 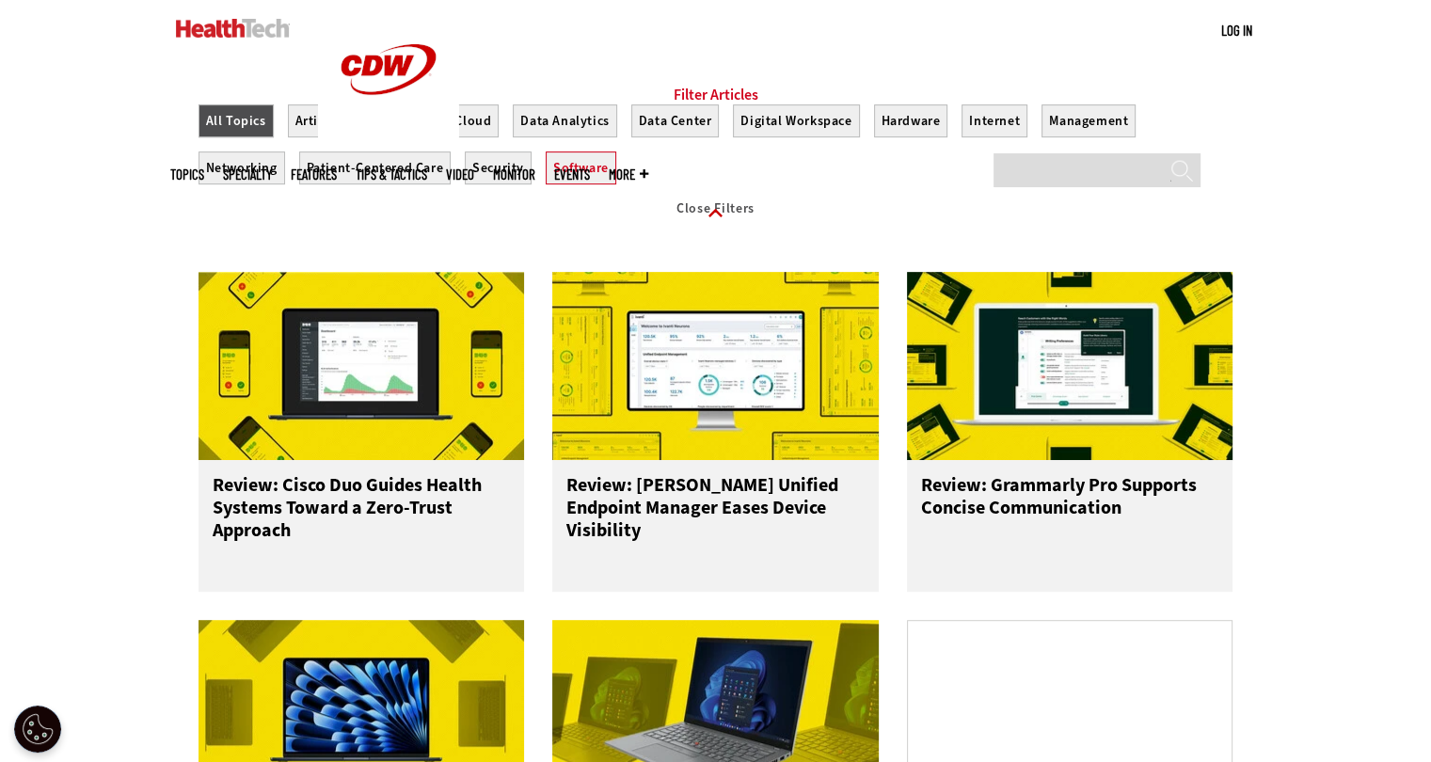 I want to click on div: Cookie Settings, so click(x=38, y=729).